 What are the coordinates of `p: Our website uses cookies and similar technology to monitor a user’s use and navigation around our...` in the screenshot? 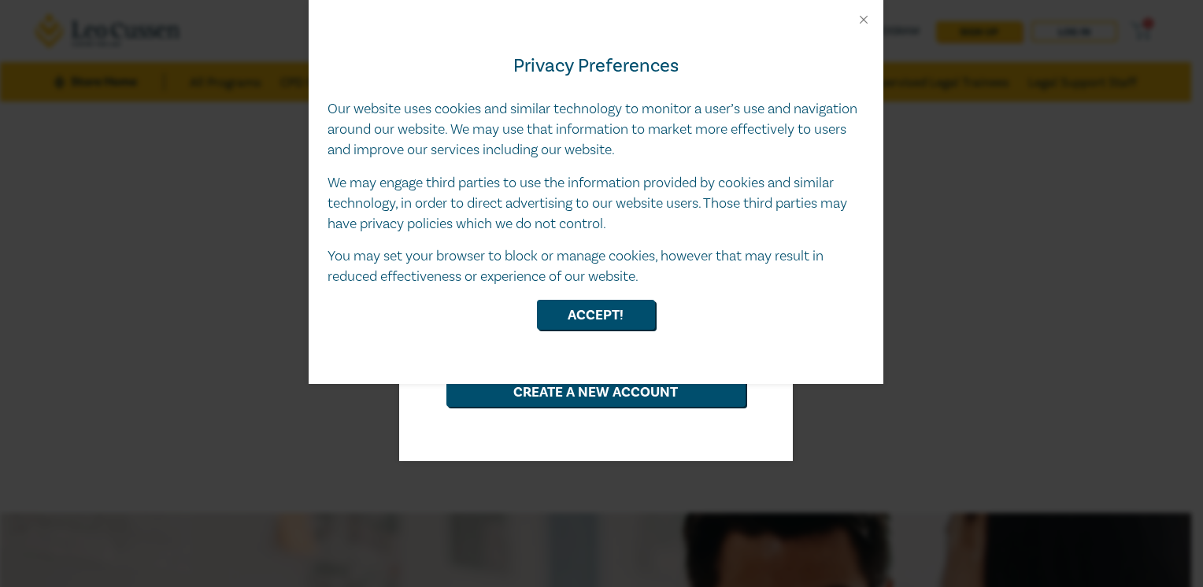 It's located at (596, 130).